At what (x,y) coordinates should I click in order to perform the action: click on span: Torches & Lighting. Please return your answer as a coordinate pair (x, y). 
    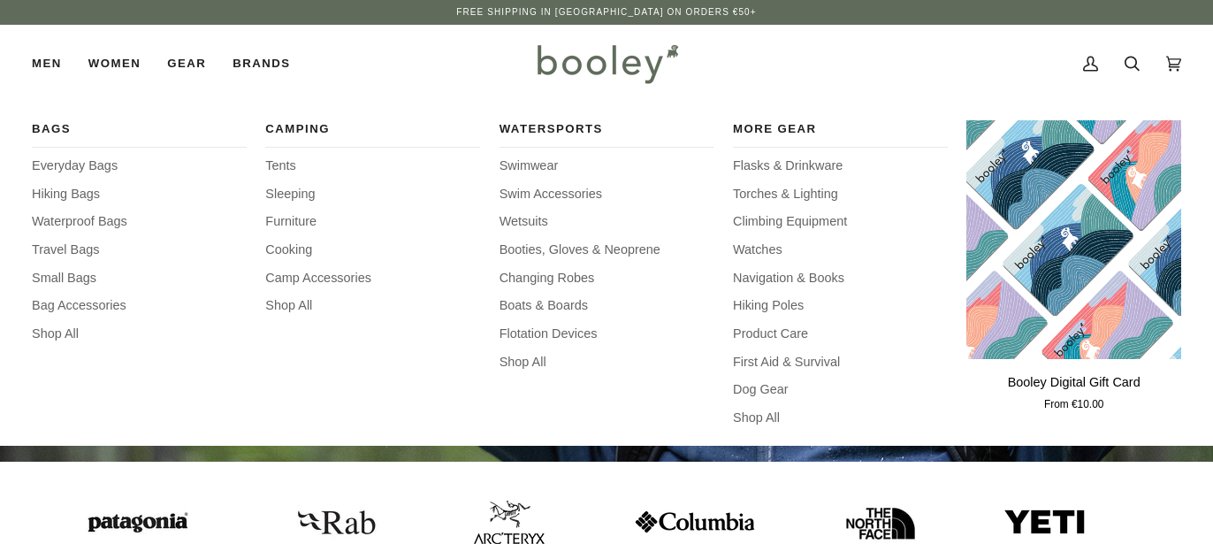
    Looking at the image, I should click on (840, 194).